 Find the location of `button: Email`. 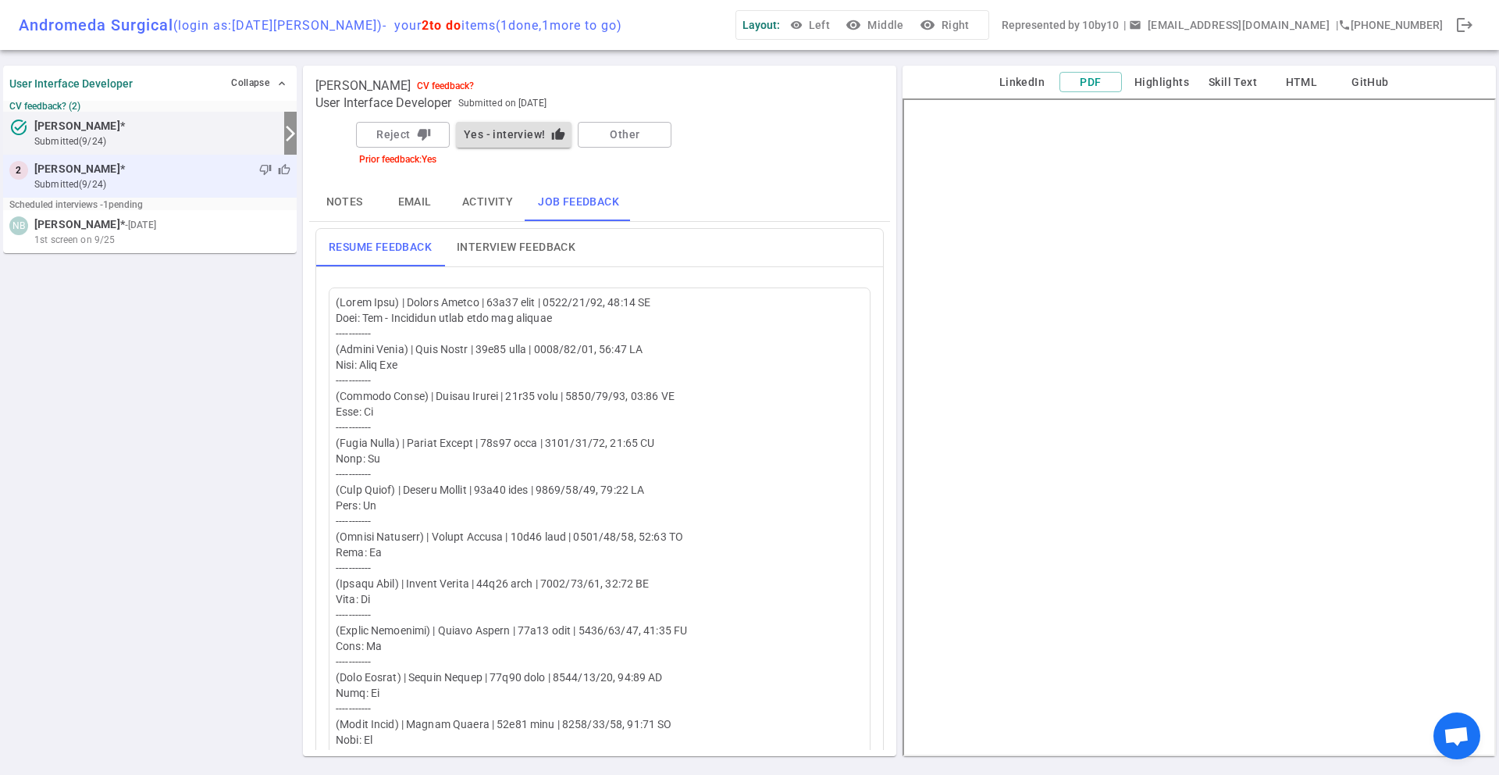

button: Email is located at coordinates (415, 202).